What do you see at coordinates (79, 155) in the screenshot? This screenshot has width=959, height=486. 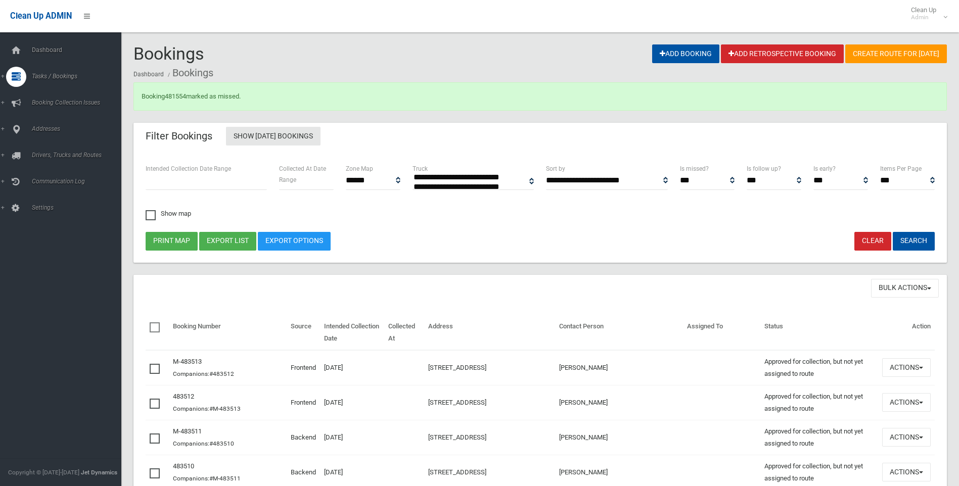 I see `span: Drivers, Trucks and Routes` at bounding box center [79, 155].